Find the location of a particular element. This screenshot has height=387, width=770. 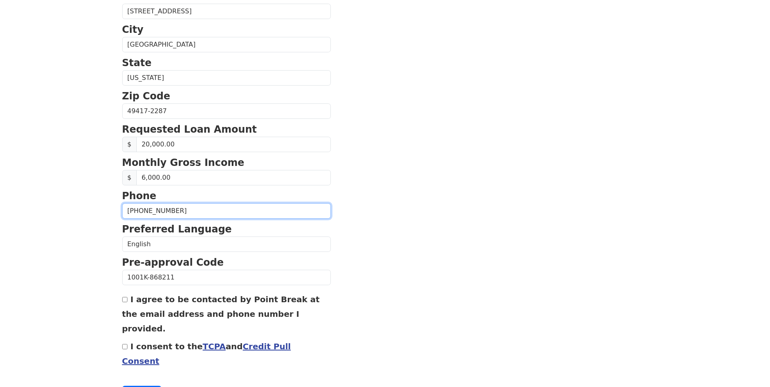

label: I consent to the and is located at coordinates (207, 354).